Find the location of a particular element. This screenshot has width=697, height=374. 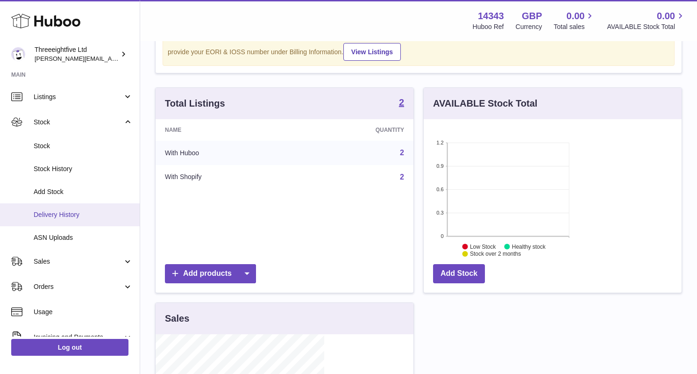

div: Huboo Ref is located at coordinates (488, 27).